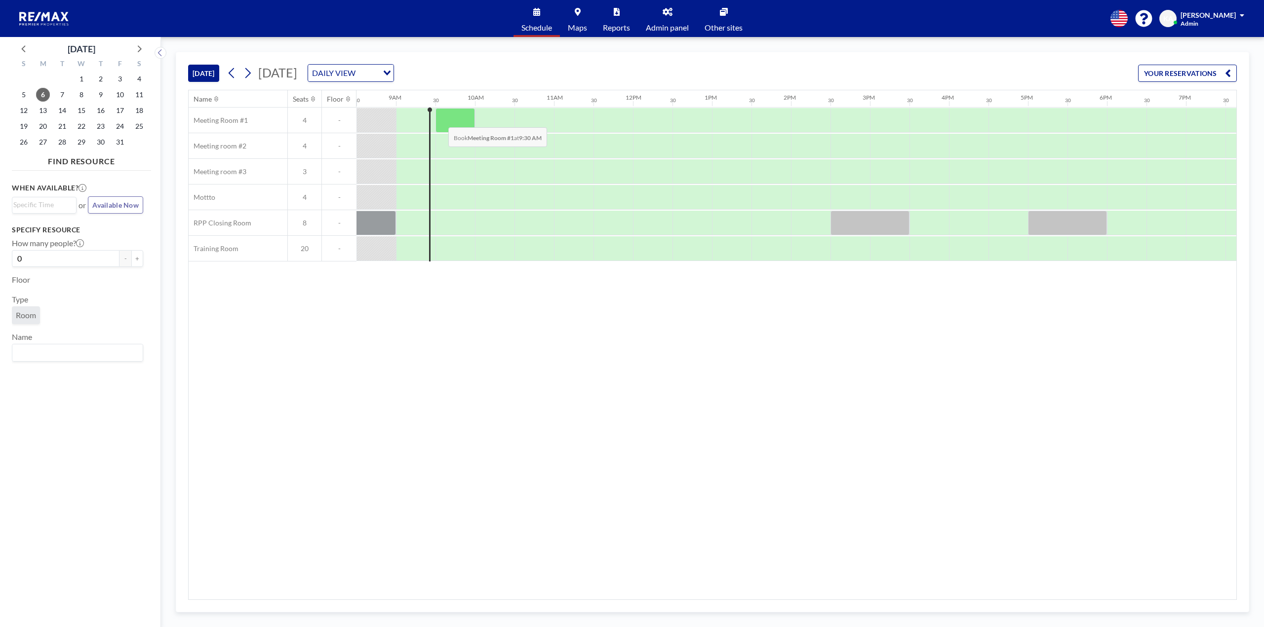 The height and width of the screenshot is (627, 1264). I want to click on span: Reports, so click(616, 28).